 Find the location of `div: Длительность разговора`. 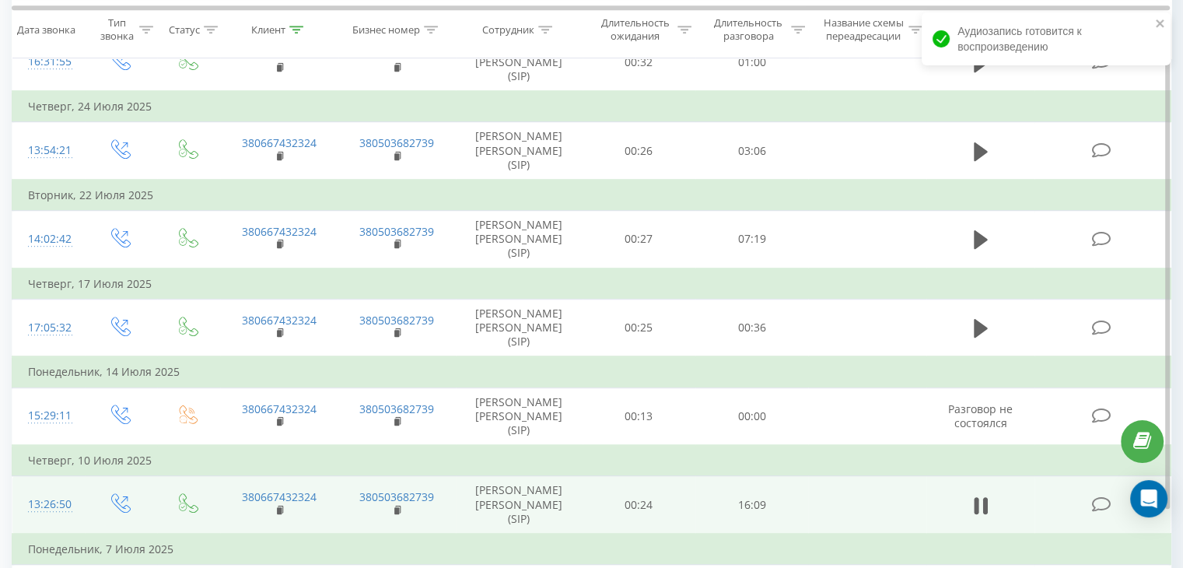

div: Длительность разговора is located at coordinates (748, 30).